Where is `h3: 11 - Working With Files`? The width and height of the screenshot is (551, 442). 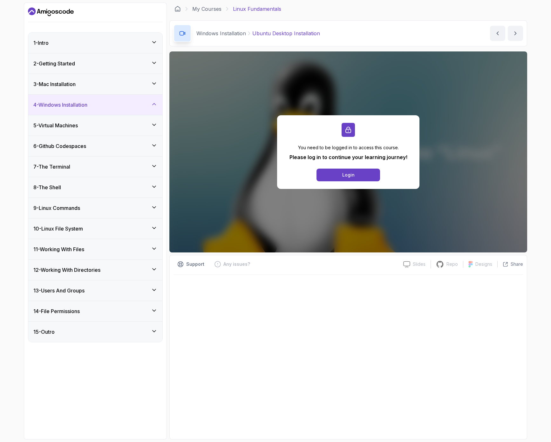 h3: 11 - Working With Files is located at coordinates (59, 250).